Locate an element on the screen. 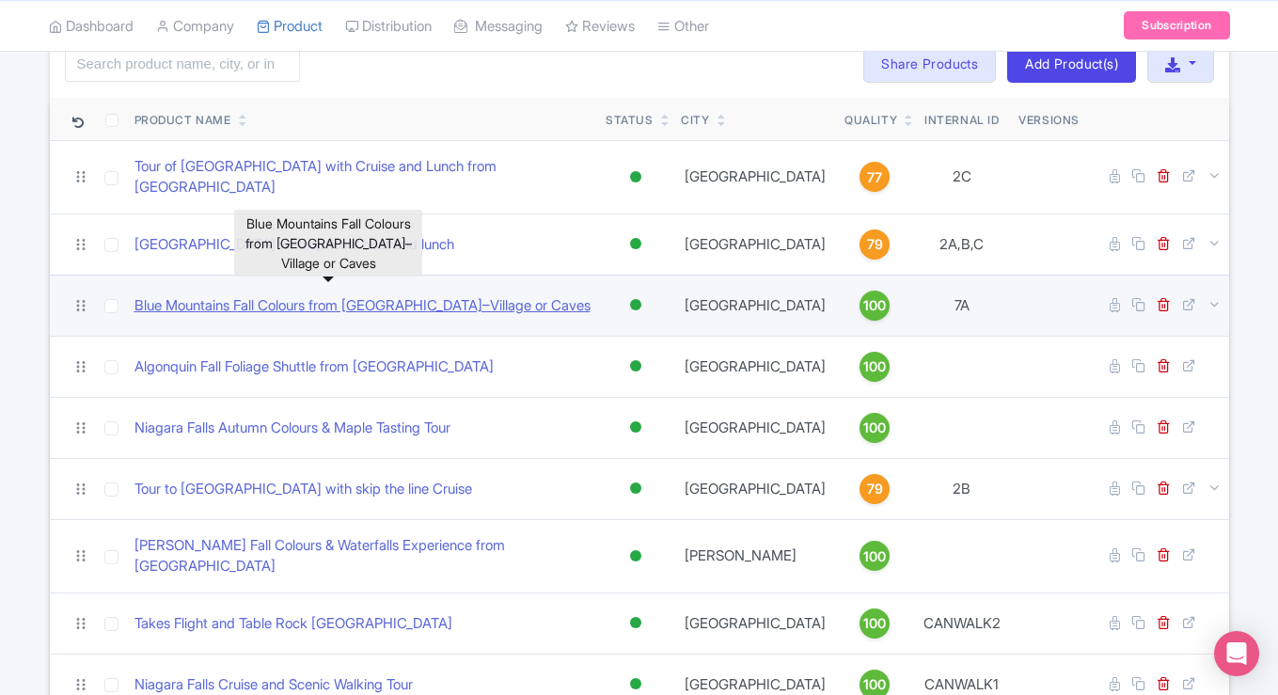 This screenshot has height=695, width=1278. div: Status is located at coordinates (629, 120).